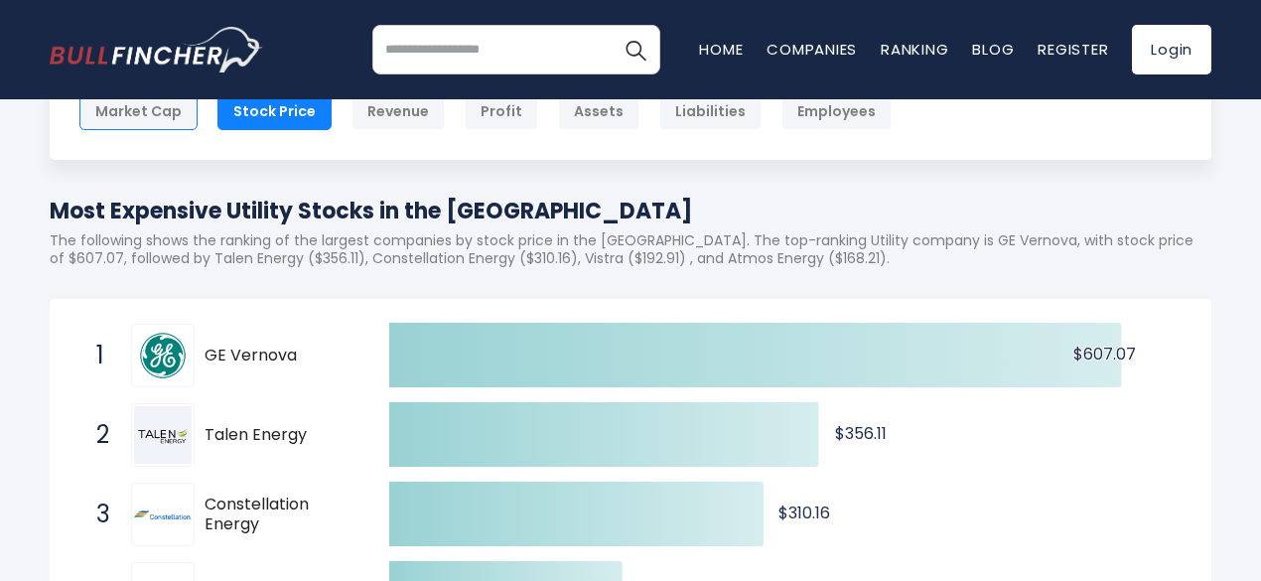 This screenshot has height=581, width=1261. I want to click on text: $607.07, so click(1104, 354).